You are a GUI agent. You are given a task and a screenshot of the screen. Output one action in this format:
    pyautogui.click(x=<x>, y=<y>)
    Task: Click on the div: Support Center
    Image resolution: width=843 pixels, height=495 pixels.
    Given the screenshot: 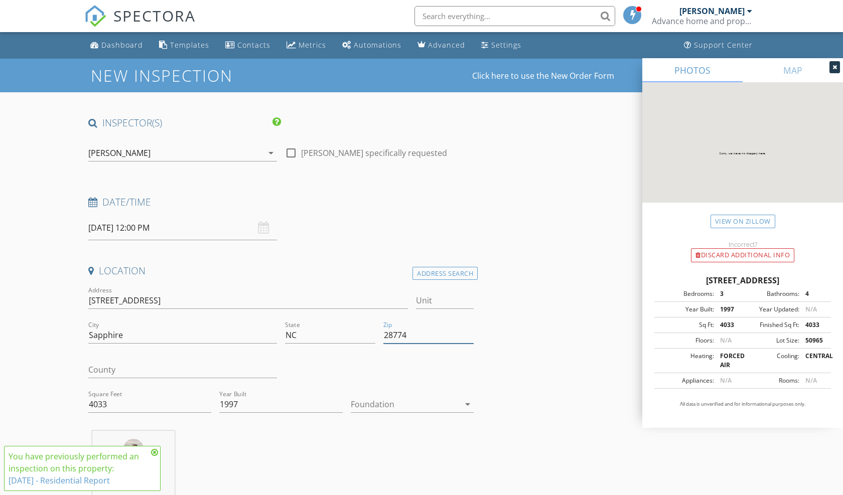 What is the action you would take?
    pyautogui.click(x=723, y=45)
    